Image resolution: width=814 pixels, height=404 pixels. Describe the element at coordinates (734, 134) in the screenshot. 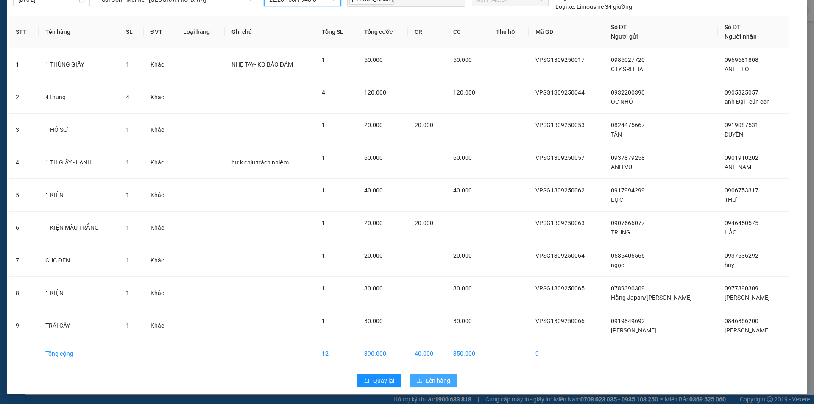

I see `span: DUYÊN` at that location.